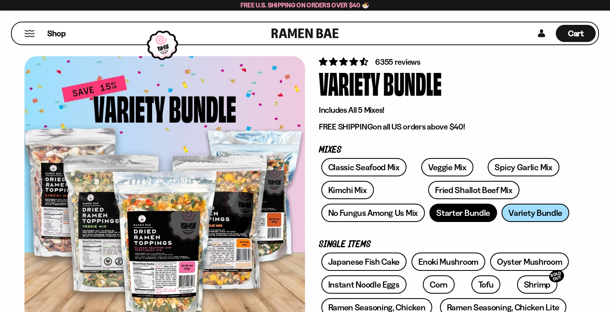 The image size is (610, 312). Describe the element at coordinates (557, 277) in the screenshot. I see `div: SOLD OUT` at that location.